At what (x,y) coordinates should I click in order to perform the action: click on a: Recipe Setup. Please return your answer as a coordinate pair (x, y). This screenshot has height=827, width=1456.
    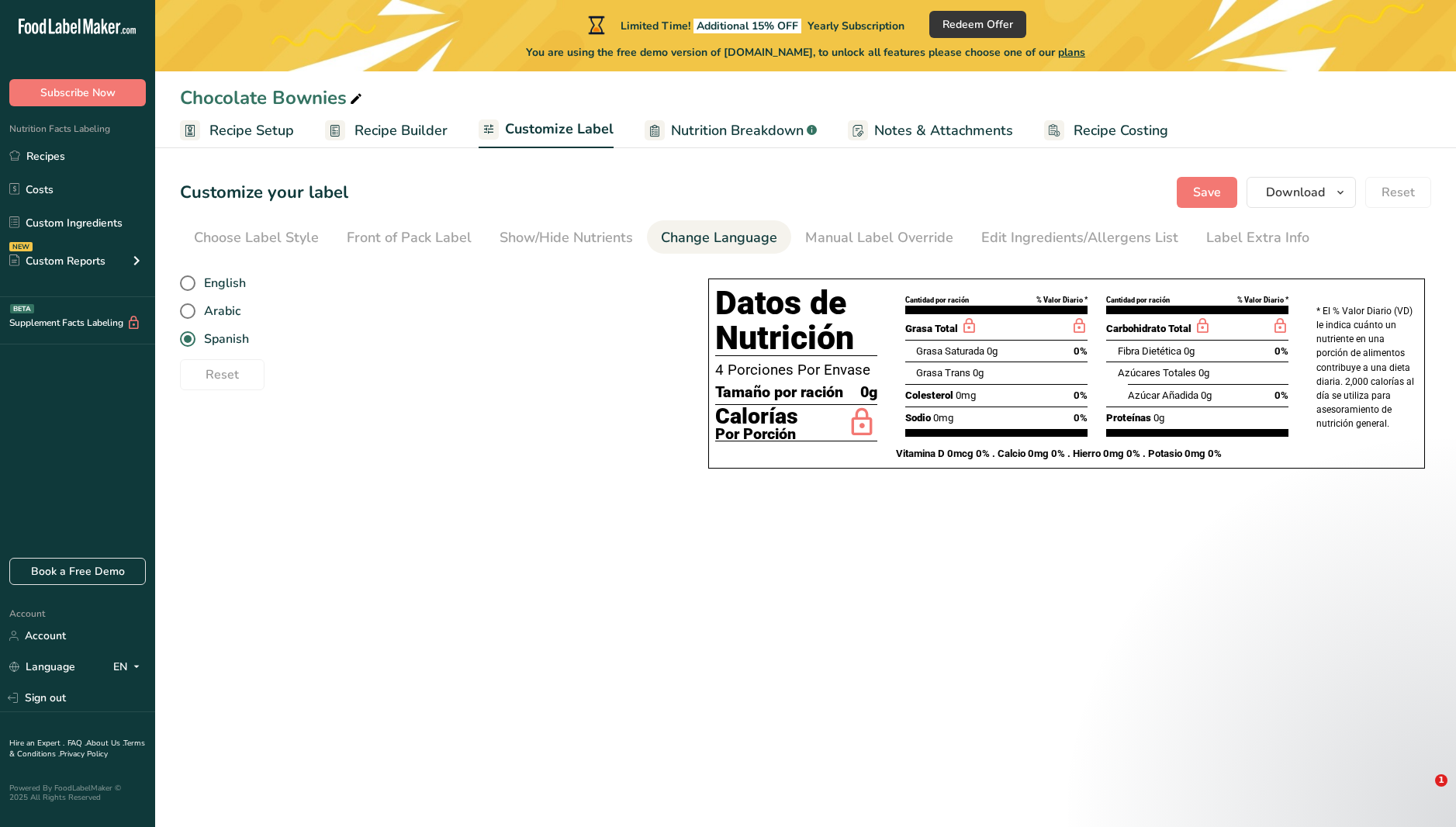
    Looking at the image, I should click on (236, 130).